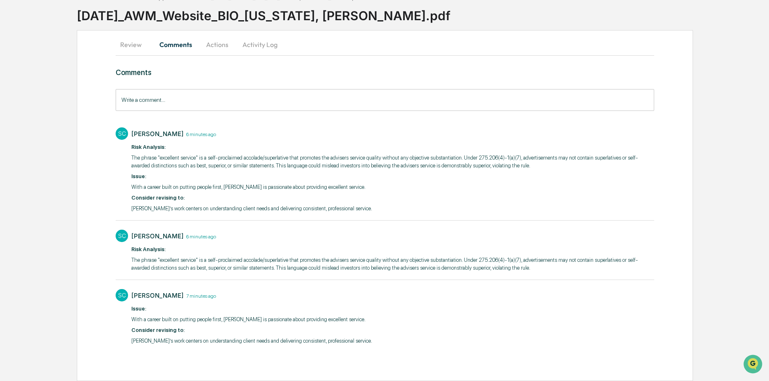 This screenshot has width=769, height=381. I want to click on button: Start new chat, so click(145, 71).